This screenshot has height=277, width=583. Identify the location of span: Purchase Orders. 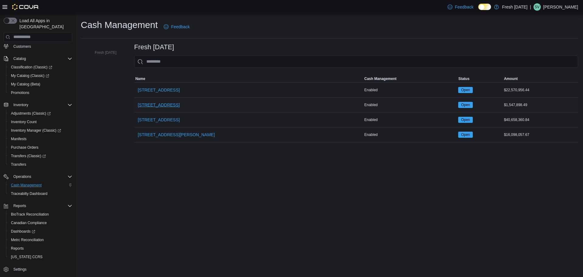
(40, 147).